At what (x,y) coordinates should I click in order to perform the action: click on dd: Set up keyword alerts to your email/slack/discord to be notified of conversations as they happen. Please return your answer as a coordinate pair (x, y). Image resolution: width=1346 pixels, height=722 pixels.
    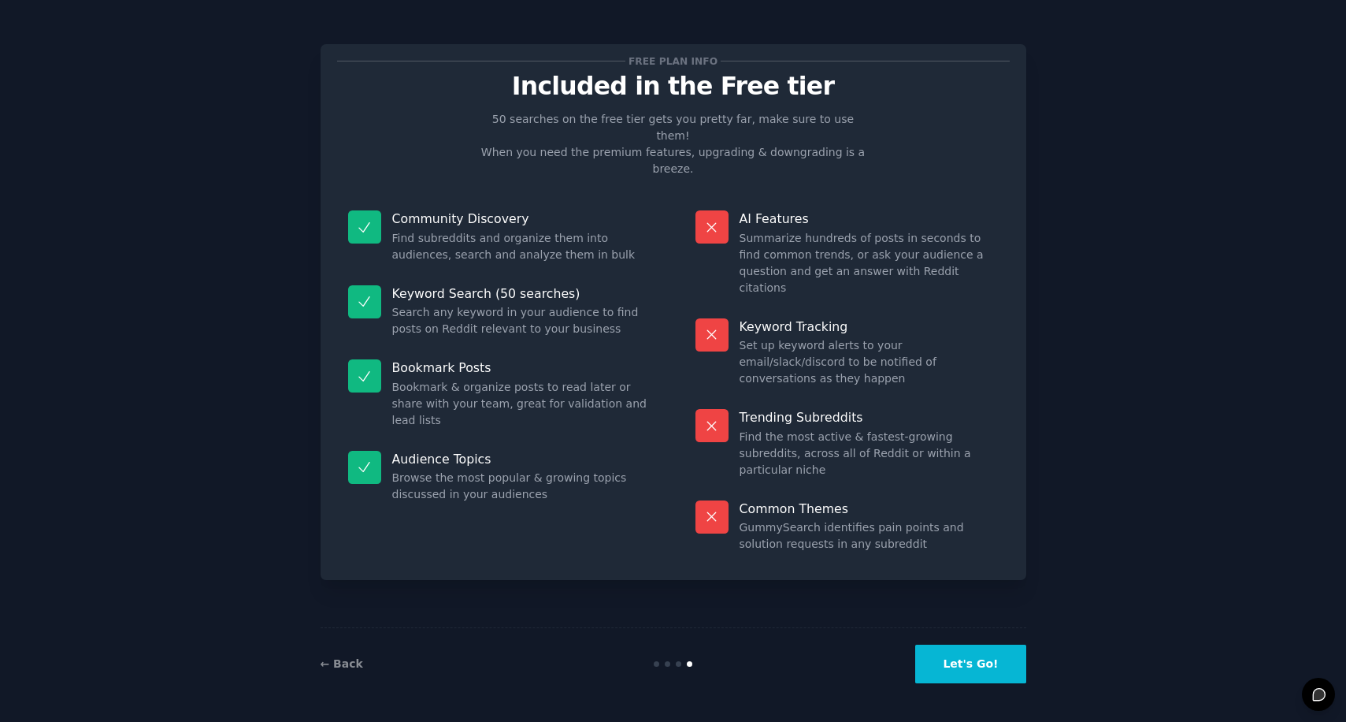
    Looking at the image, I should click on (869, 362).